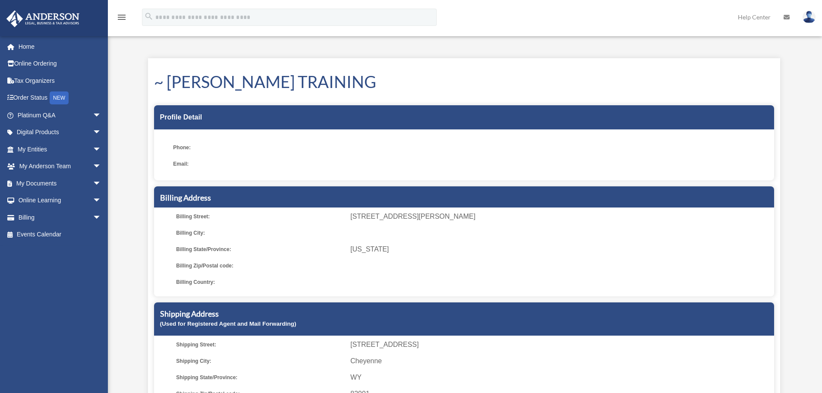 This screenshot has width=822, height=393. What do you see at coordinates (561, 378) in the screenshot?
I see `span: WY` at bounding box center [561, 378].